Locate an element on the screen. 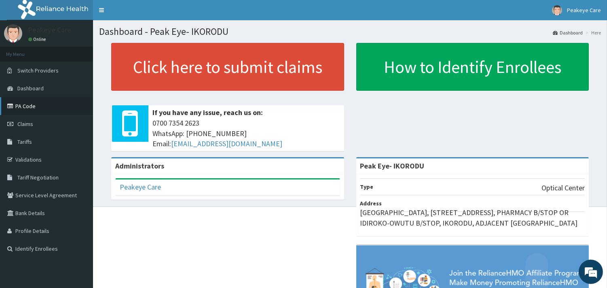 The width and height of the screenshot is (607, 288). span: Tariff Negotiation is located at coordinates (38, 177).